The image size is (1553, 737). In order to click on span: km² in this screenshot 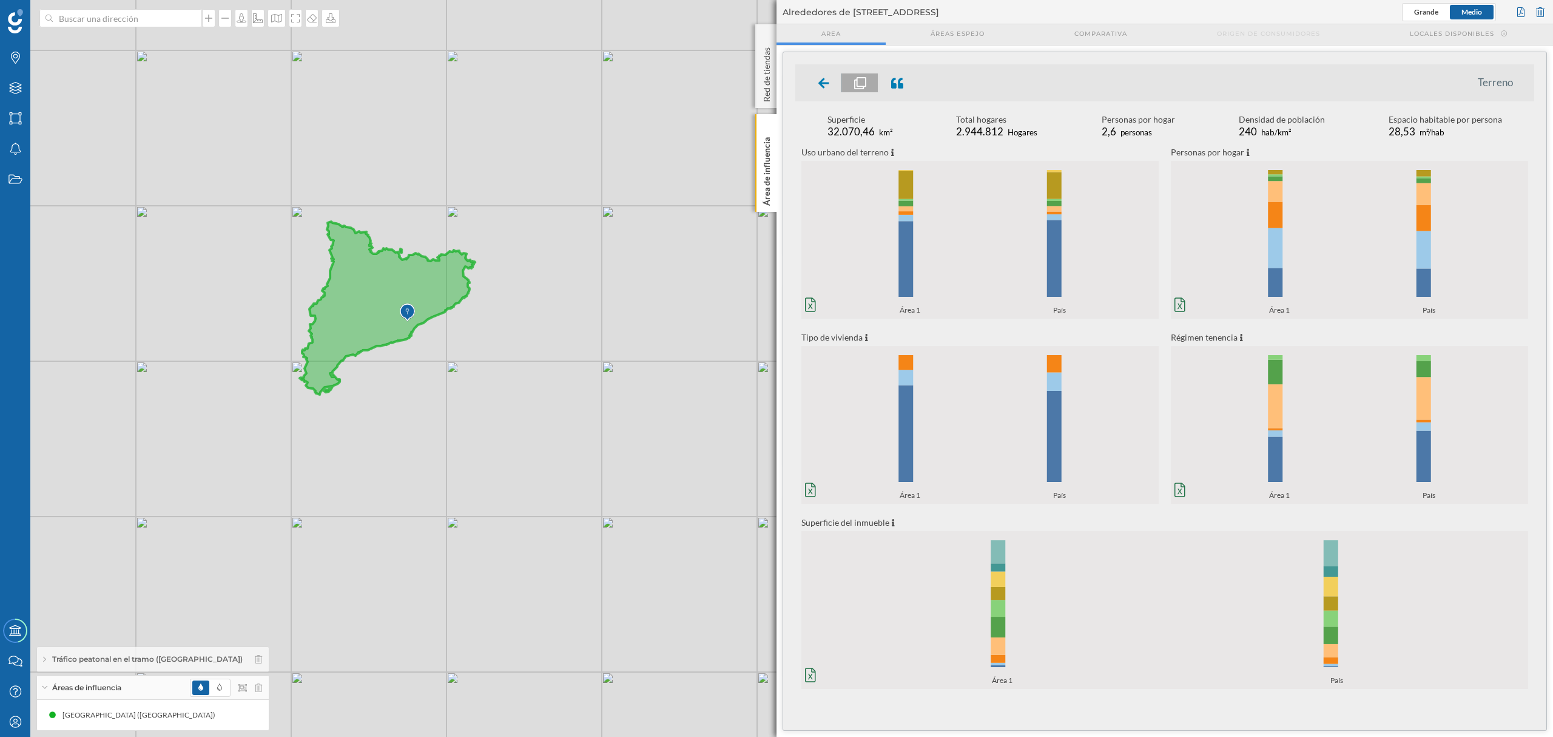, I will do `click(886, 132)`.